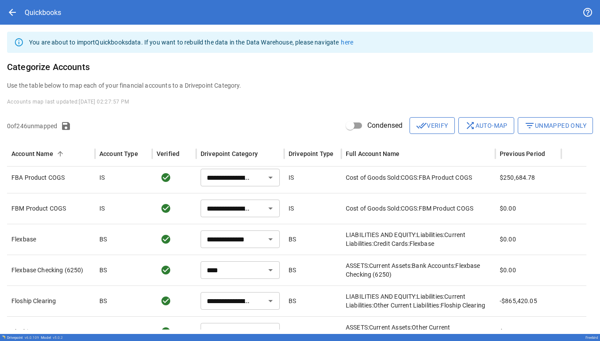 This screenshot has width=600, height=341. What do you see at coordinates (373, 154) in the screenshot?
I see `div: Full Account Name` at bounding box center [373, 154].